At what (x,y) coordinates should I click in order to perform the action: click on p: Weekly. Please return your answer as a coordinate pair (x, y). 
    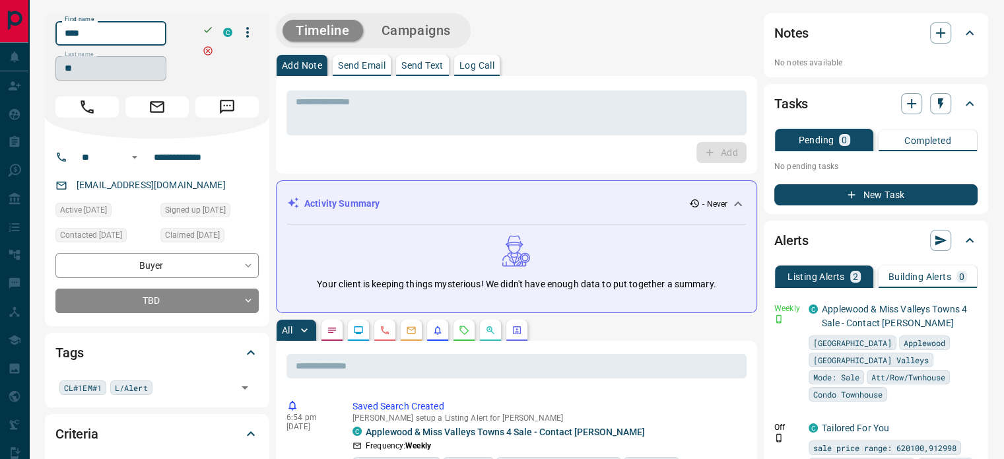
    Looking at the image, I should click on (787, 308).